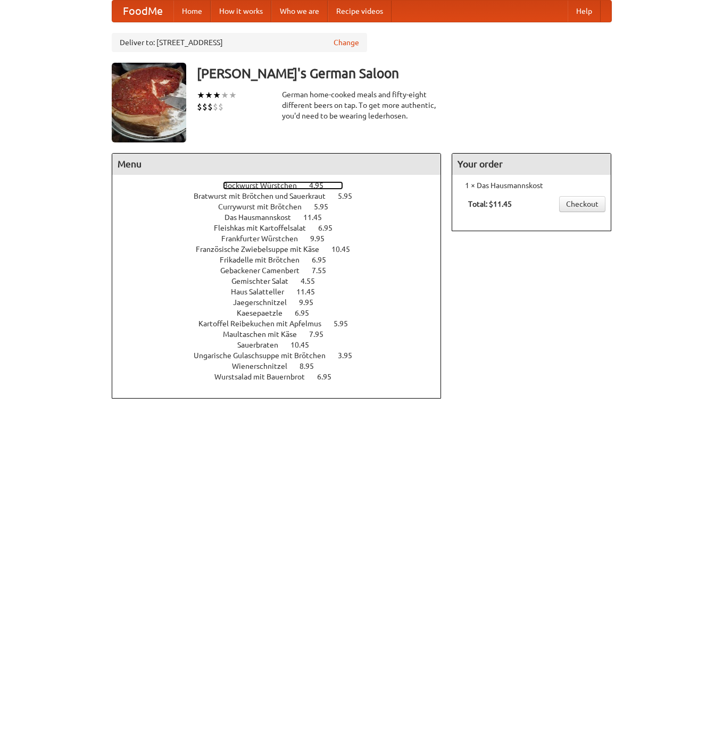 The image size is (723, 752). What do you see at coordinates (321, 186) in the screenshot?
I see `span: 4.95` at bounding box center [321, 186].